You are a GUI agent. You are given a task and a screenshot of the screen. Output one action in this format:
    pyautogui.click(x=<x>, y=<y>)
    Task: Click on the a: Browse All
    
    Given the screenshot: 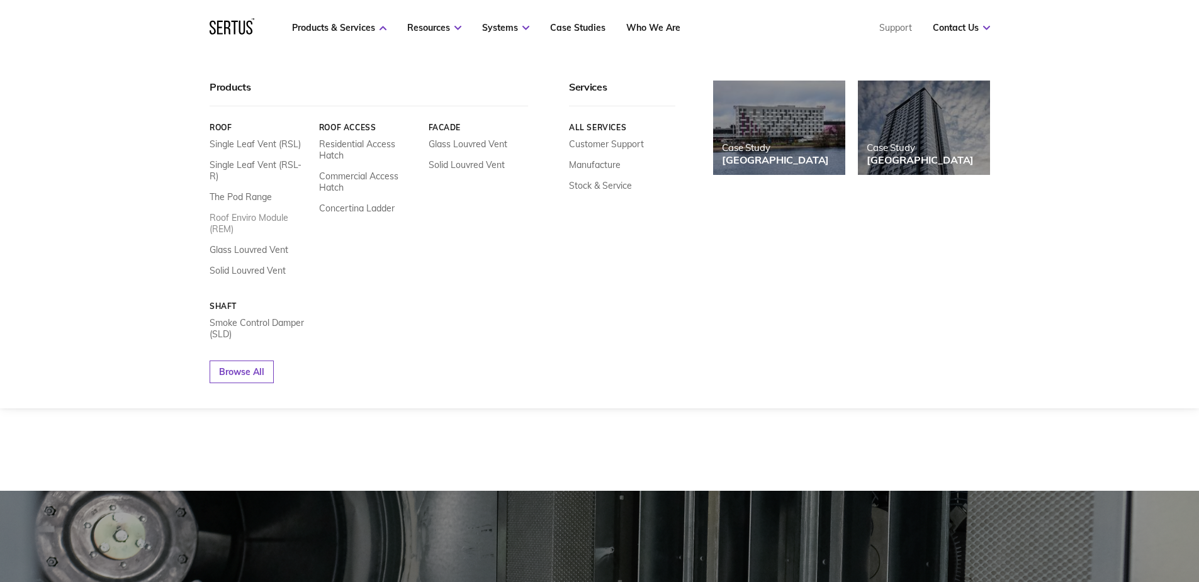 What is the action you would take?
    pyautogui.click(x=242, y=372)
    